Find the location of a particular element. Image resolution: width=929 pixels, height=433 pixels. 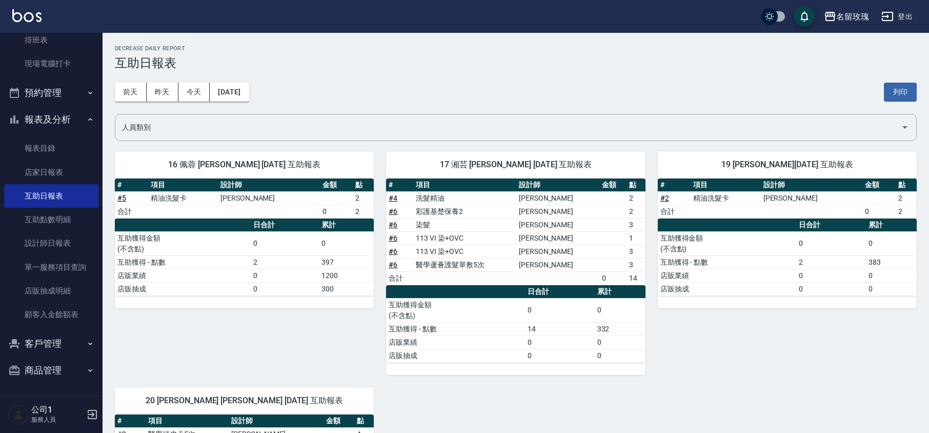

td: 383 is located at coordinates (891, 262).